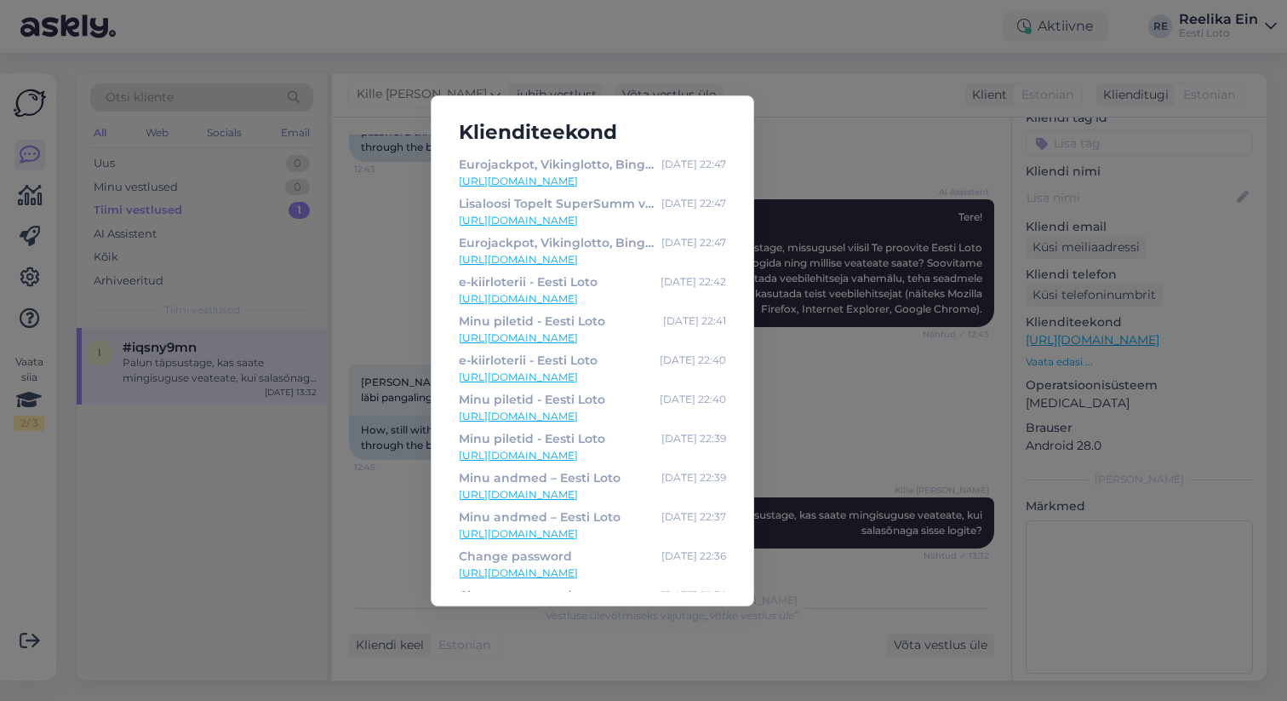 The image size is (1287, 701). What do you see at coordinates (557, 204) in the screenshot?
I see `div: Lisaloosi Topelt SuperSumm võitjad selgunud` at bounding box center [557, 204].